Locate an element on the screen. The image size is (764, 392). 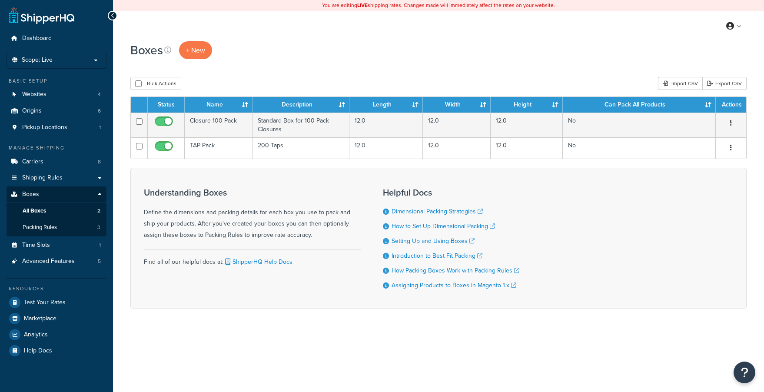
span: 4 is located at coordinates (99, 94).